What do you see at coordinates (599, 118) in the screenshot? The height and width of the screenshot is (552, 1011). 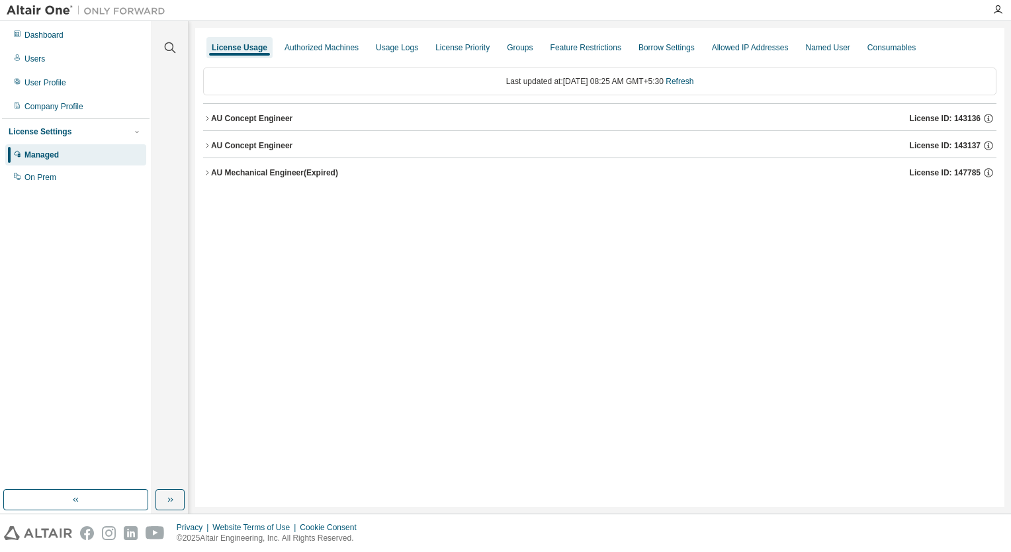 I see `button: AU Concept EngineerLicense ID: 143136` at bounding box center [599, 118].